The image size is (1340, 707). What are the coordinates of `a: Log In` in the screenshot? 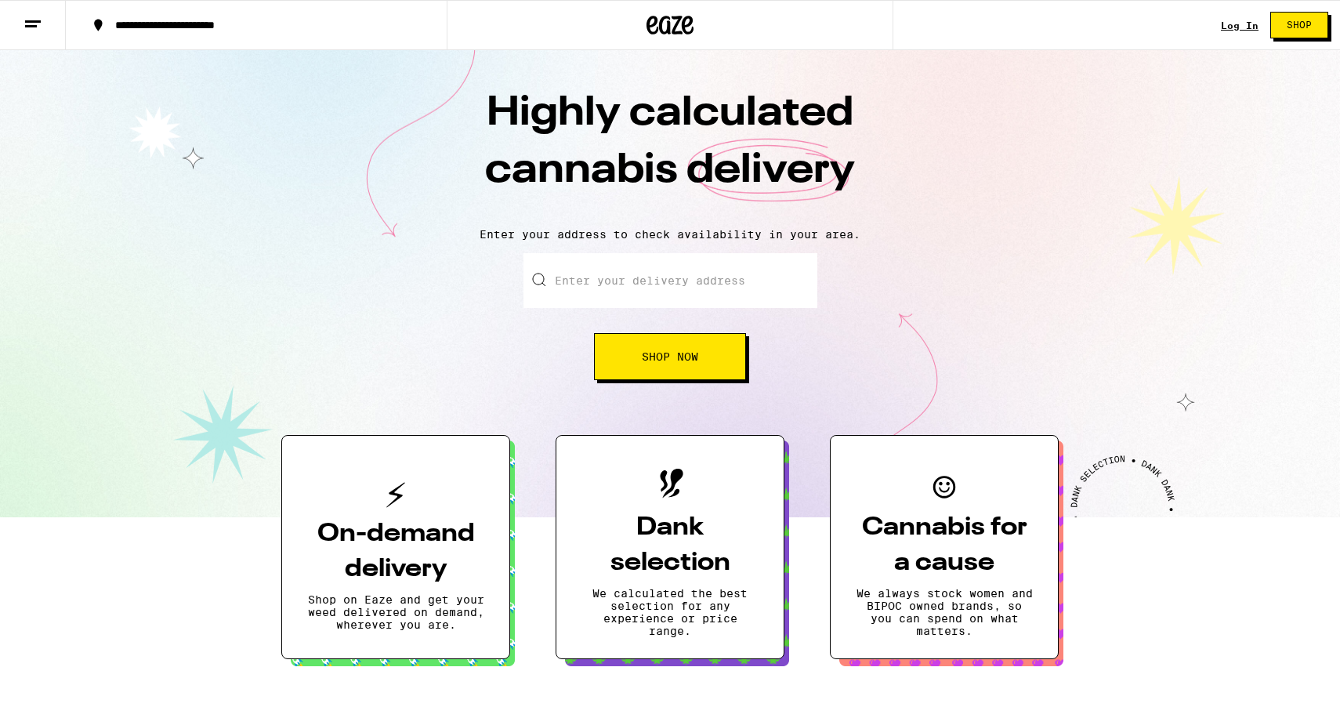 It's located at (1240, 25).